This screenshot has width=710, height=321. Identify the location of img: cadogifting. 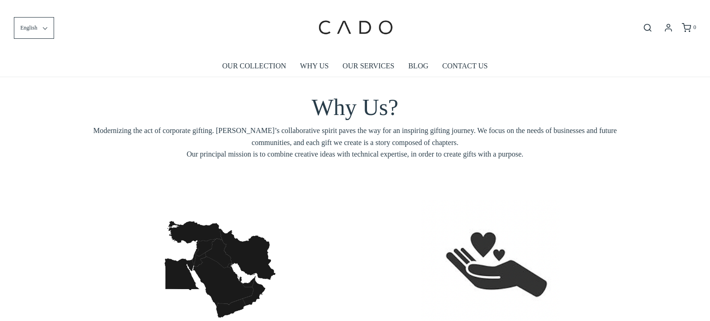
(355, 28).